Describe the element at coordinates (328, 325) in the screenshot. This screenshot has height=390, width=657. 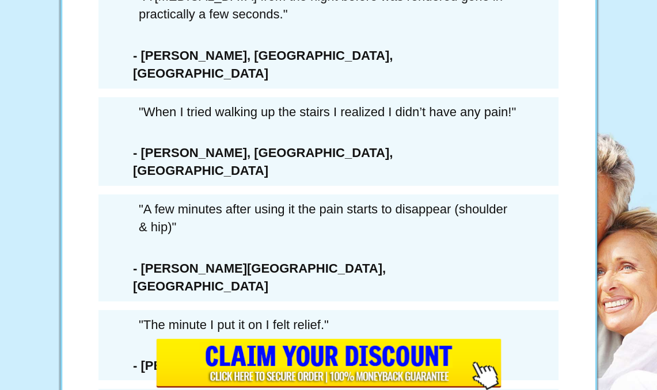
I see `p: "The minute I put it on I felt relief."` at that location.